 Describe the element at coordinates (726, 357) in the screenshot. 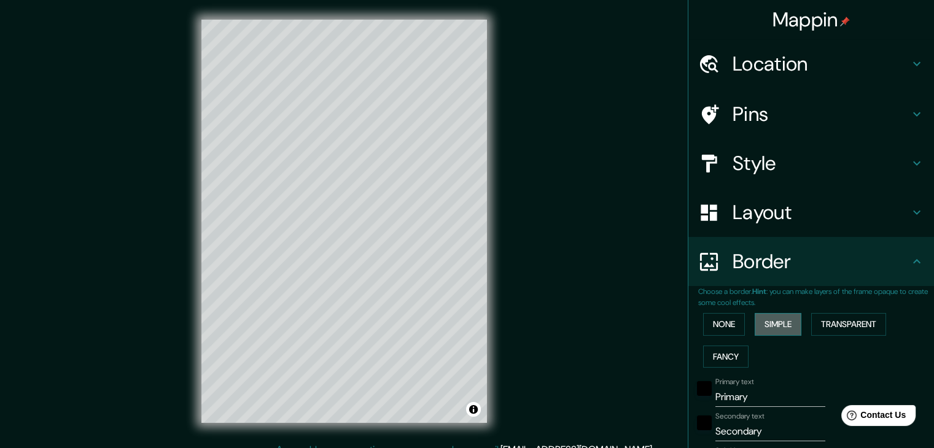

I see `button: Fancy` at that location.